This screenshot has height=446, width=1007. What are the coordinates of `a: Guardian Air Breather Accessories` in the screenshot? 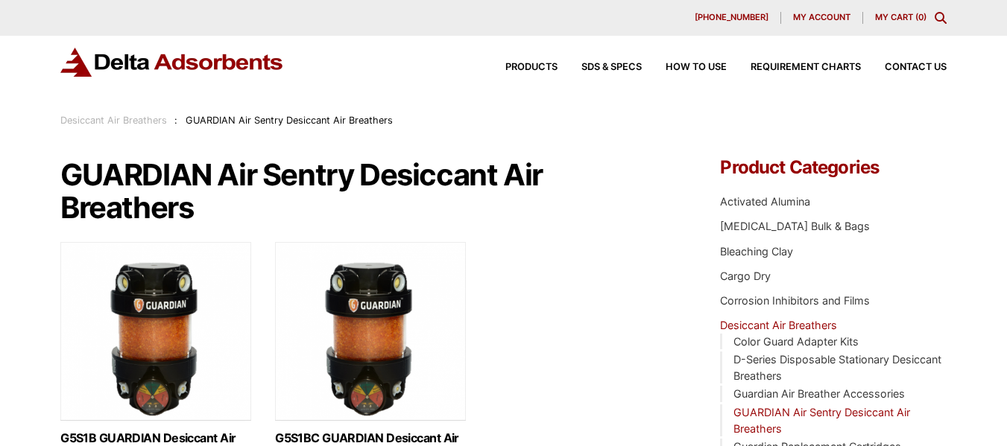 It's located at (819, 394).